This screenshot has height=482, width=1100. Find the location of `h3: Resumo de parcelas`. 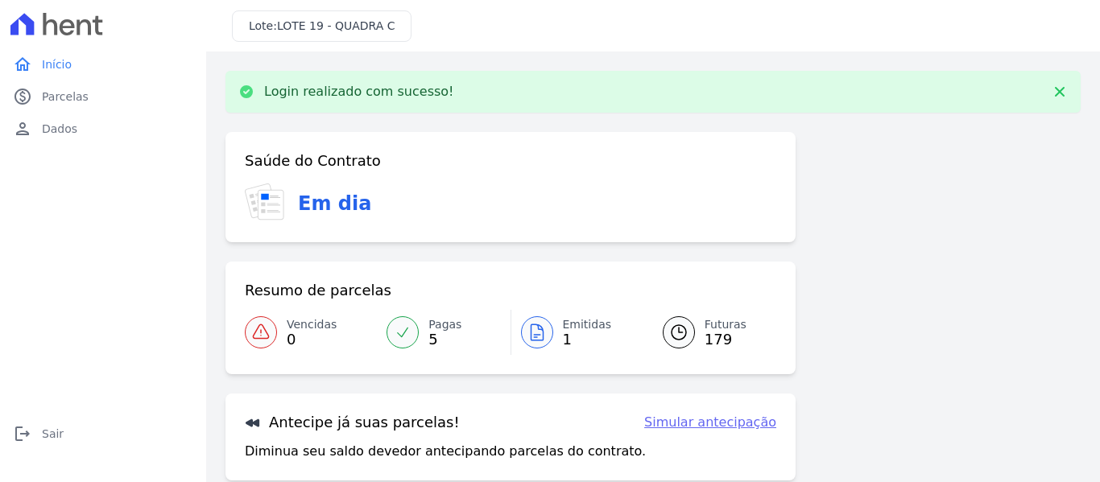

h3: Resumo de parcelas is located at coordinates (318, 291).